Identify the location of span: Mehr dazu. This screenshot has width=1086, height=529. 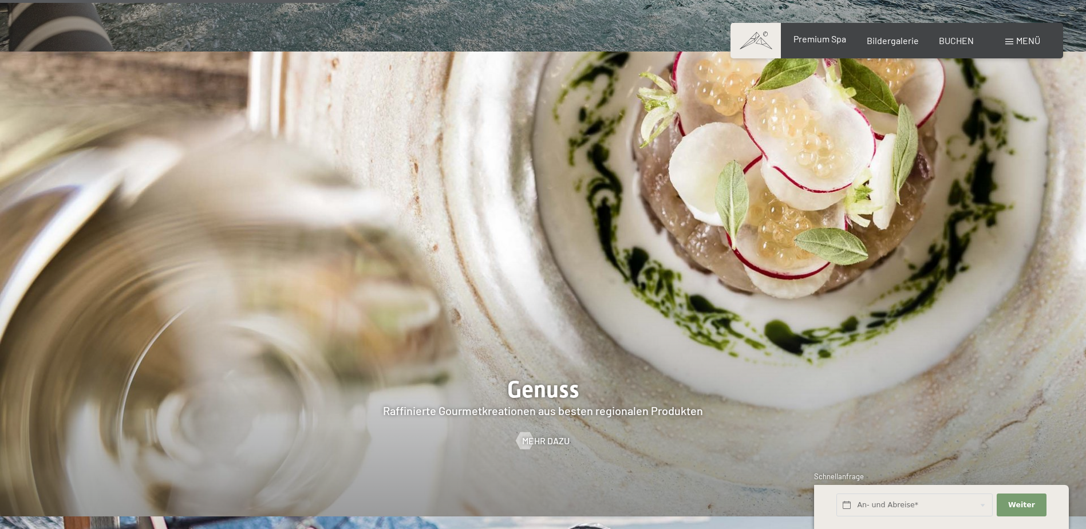
(546, 441).